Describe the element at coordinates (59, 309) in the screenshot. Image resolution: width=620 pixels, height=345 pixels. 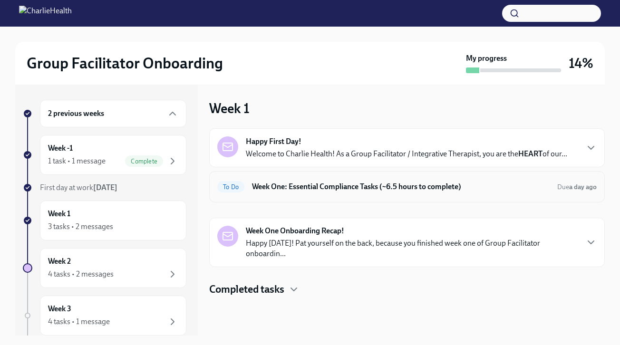
I see `h6: Week 3` at that location.